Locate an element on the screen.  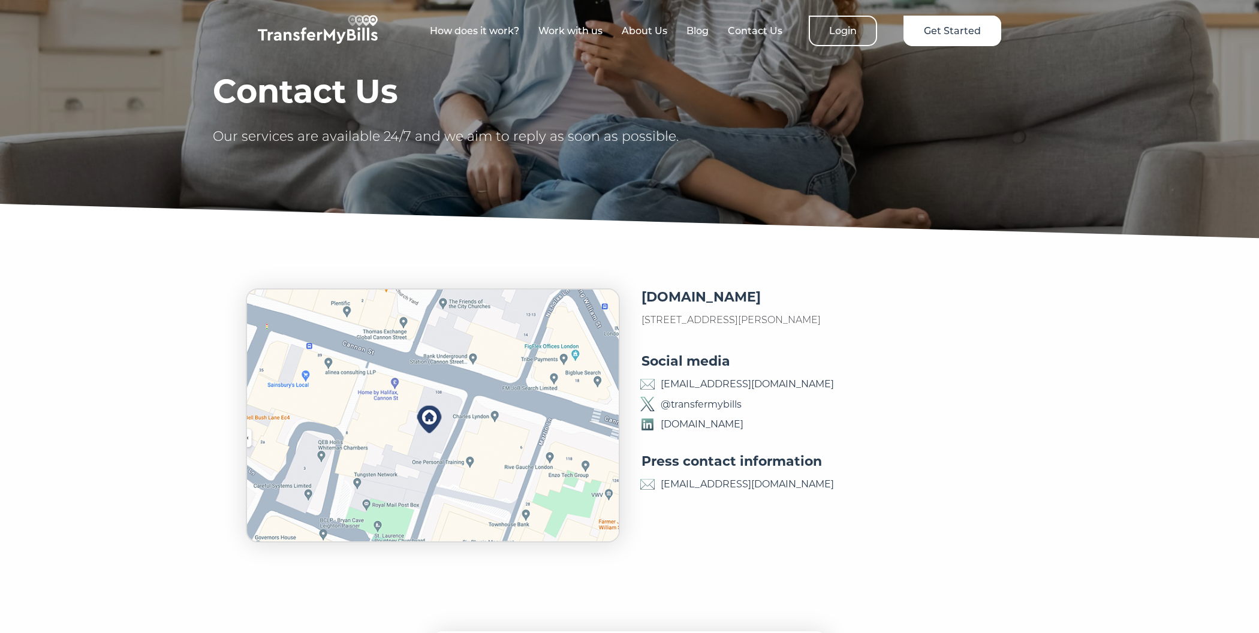
h1: Contact Us is located at coordinates (469, 91).